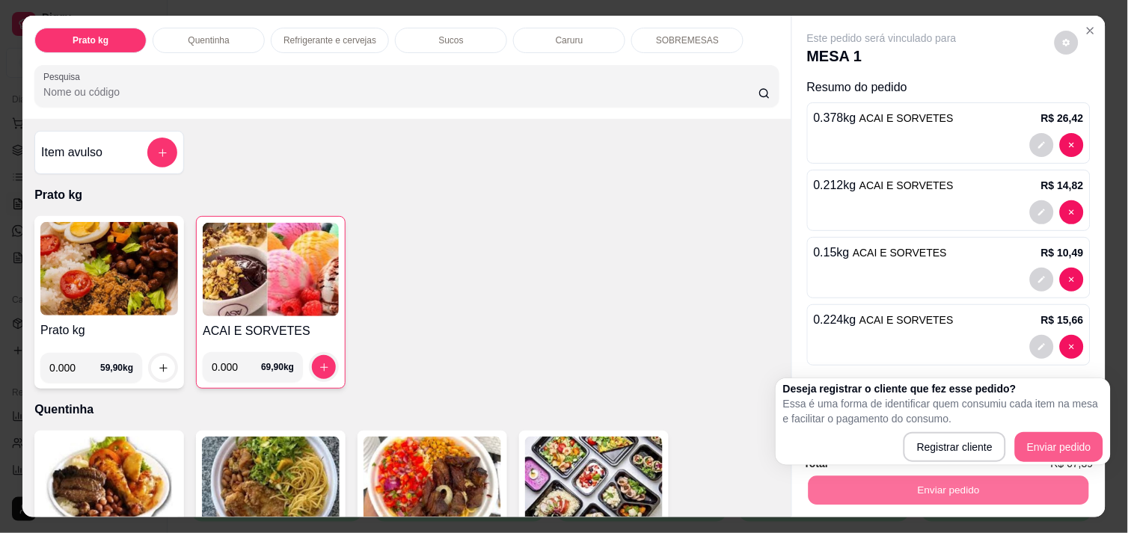 The height and width of the screenshot is (533, 1128). What do you see at coordinates (883, 320) in the screenshot?
I see `p: 0.224 kg` at bounding box center [883, 320].